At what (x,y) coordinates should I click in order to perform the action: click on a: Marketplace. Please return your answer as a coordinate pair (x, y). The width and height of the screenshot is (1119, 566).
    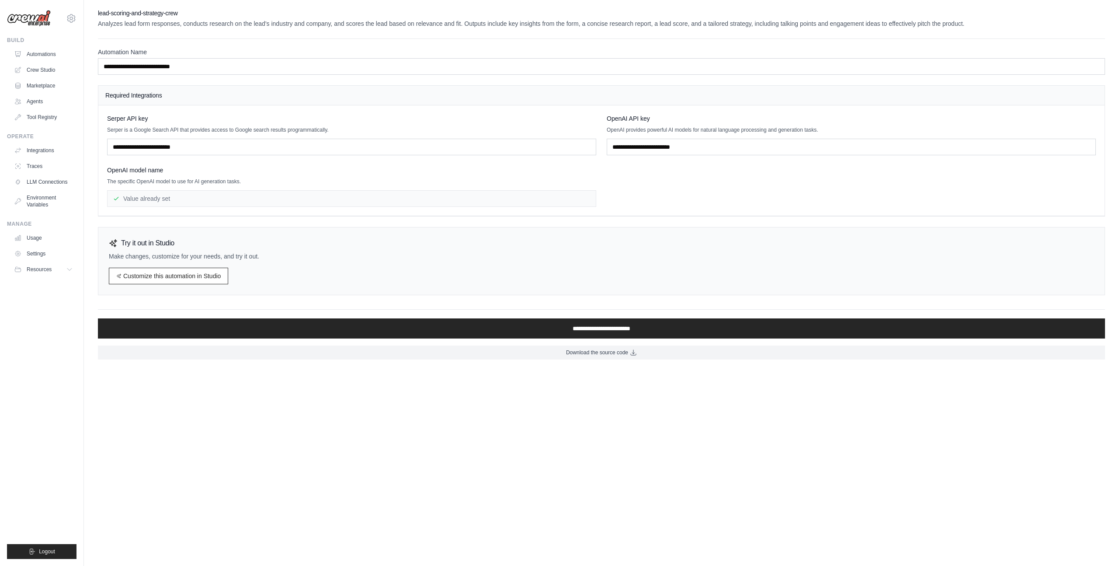
    Looking at the image, I should click on (43, 86).